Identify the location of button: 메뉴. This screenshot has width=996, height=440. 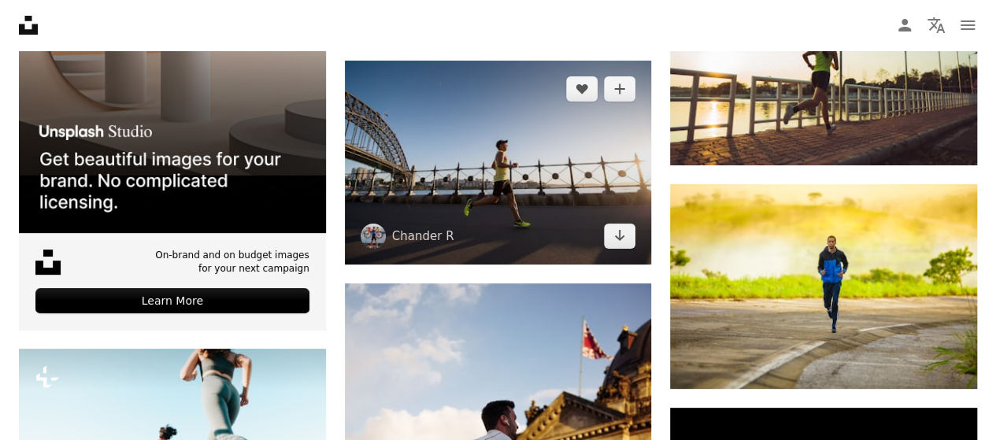
(968, 25).